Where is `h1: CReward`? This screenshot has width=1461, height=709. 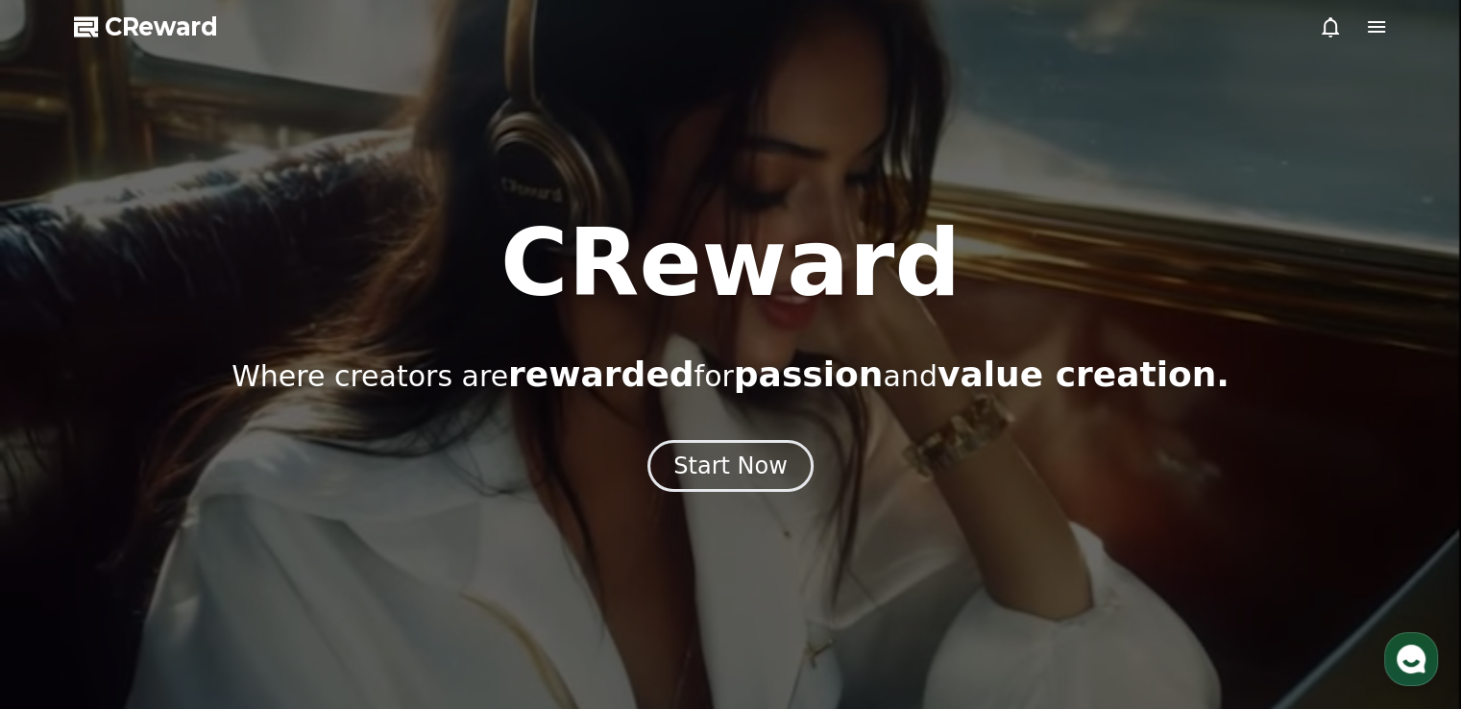 h1: CReward is located at coordinates (730, 263).